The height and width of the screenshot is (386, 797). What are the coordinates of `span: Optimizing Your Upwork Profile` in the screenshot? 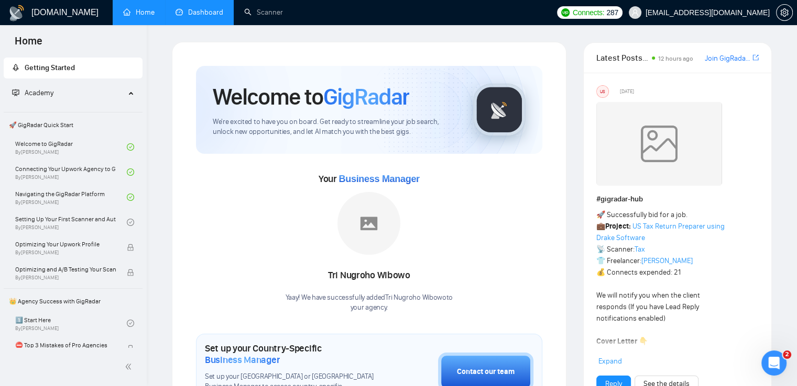 It's located at (65, 245).